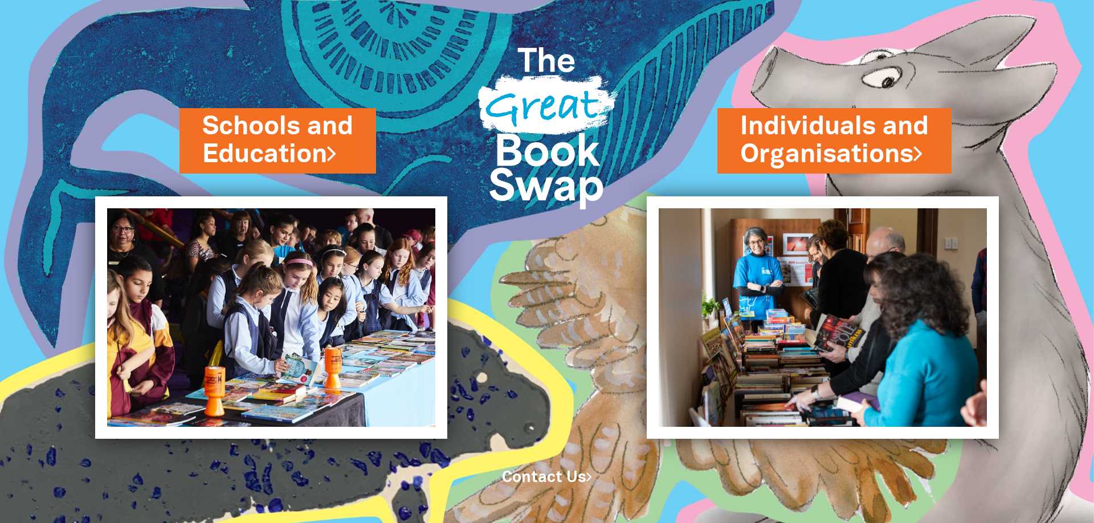 The image size is (1094, 523). What do you see at coordinates (277, 141) in the screenshot?
I see `a: Schools andEducation` at bounding box center [277, 141].